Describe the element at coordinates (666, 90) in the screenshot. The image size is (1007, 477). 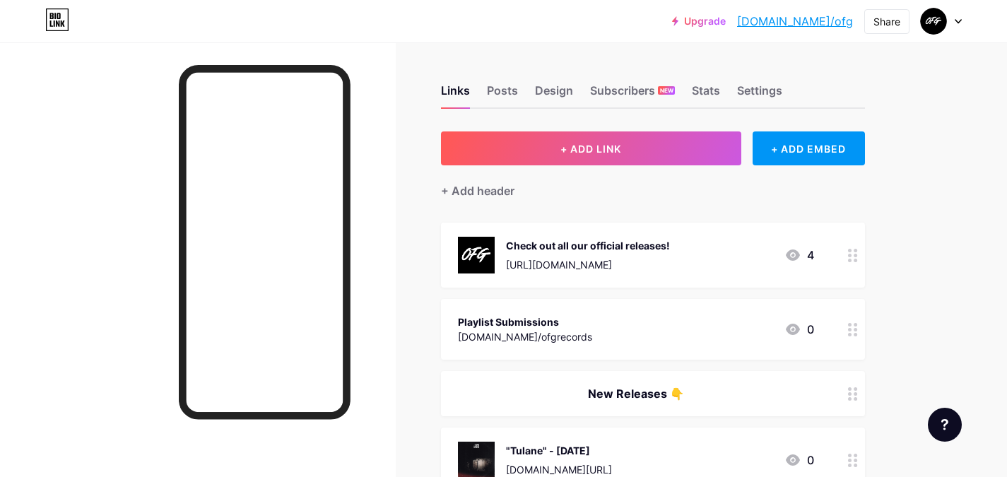
I see `span: NEW` at that location.